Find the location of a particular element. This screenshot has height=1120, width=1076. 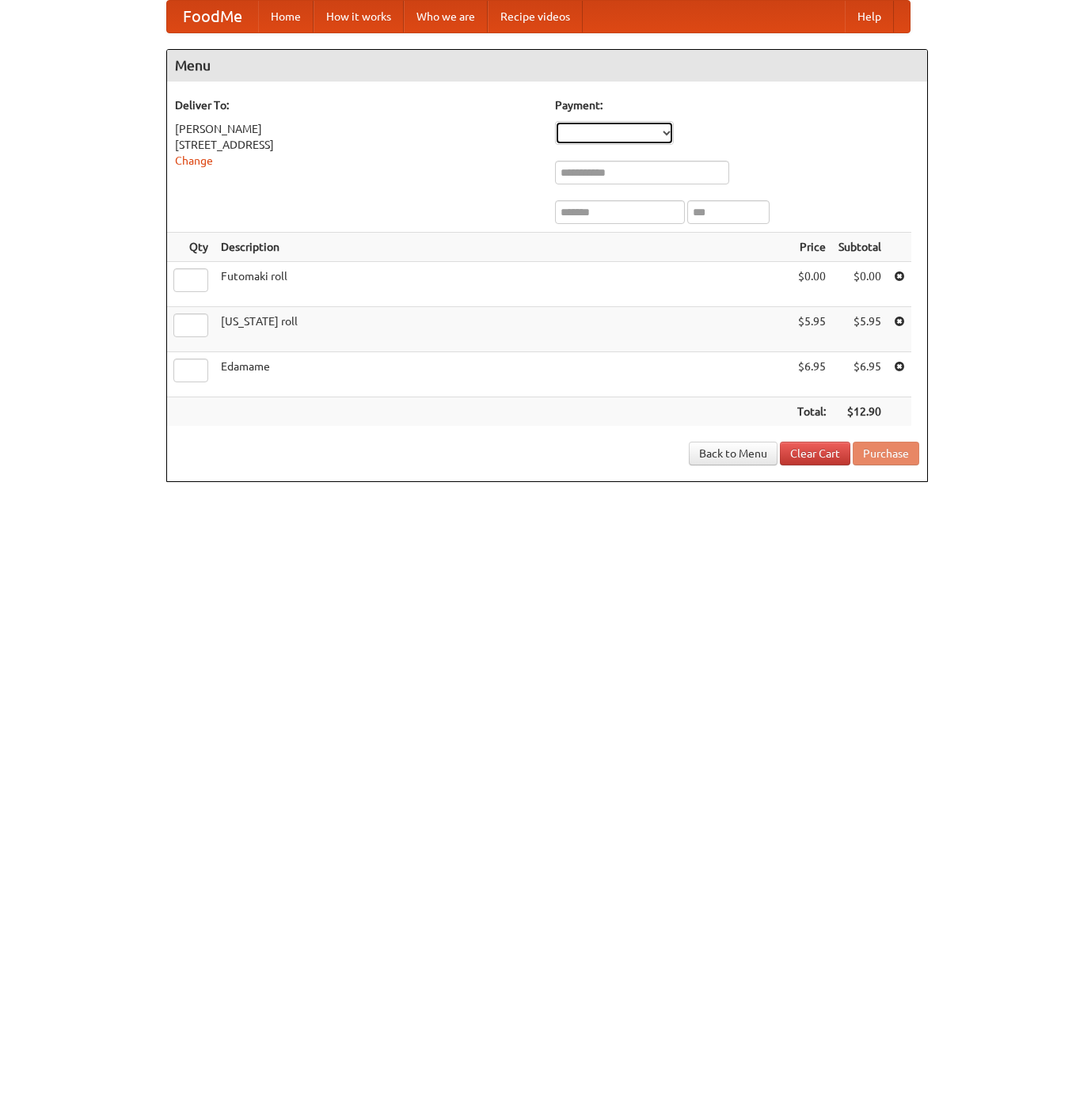

a: Who we are is located at coordinates (446, 17).